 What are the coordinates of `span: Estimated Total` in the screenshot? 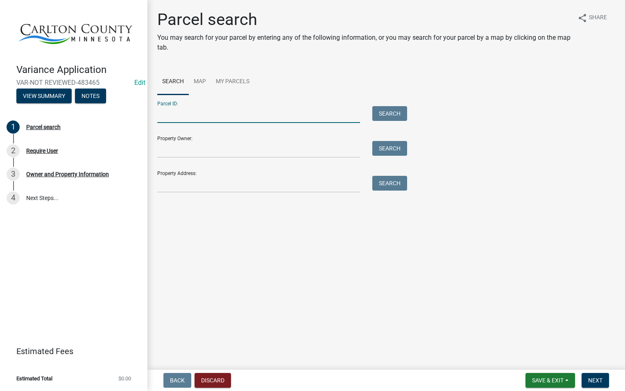 It's located at (34, 378).